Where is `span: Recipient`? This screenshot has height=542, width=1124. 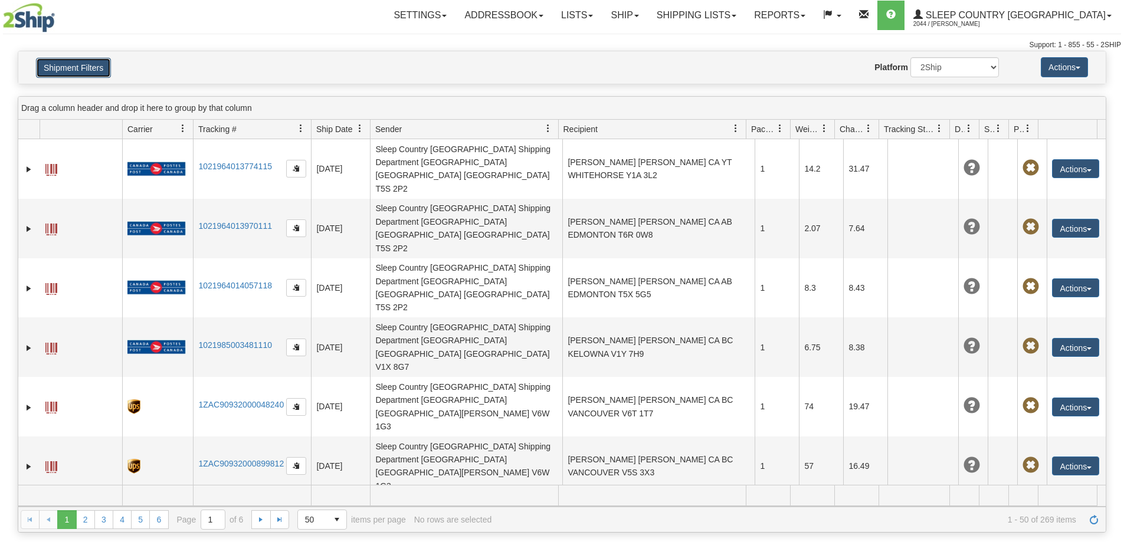 span: Recipient is located at coordinates (581, 129).